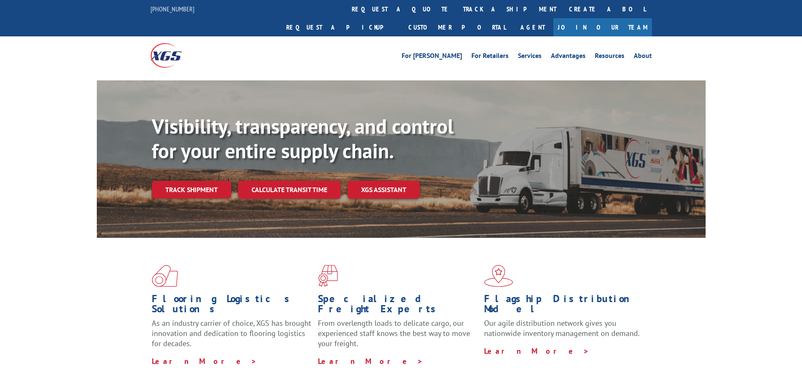 Image resolution: width=802 pixels, height=391 pixels. What do you see at coordinates (564, 306) in the screenshot?
I see `h1: Flagship Distribution Model` at bounding box center [564, 306].